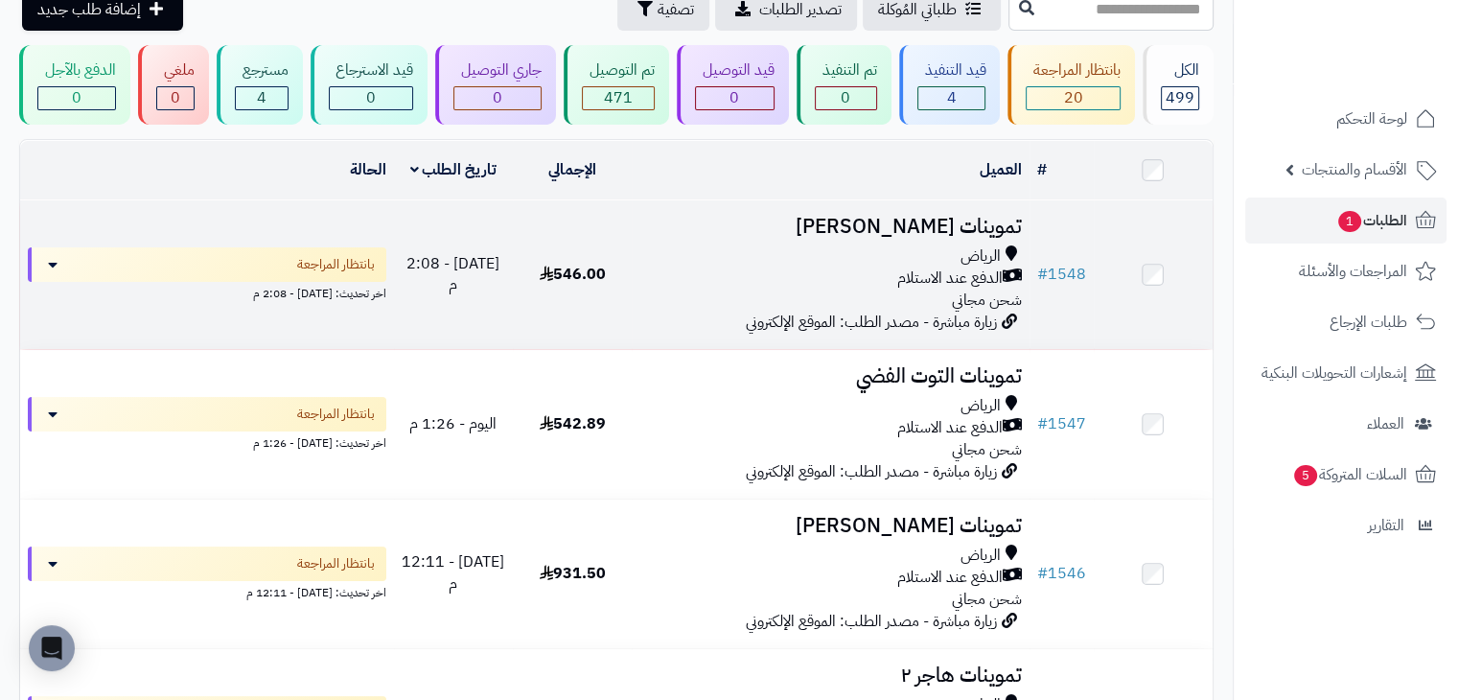 Image resolution: width=1458 pixels, height=700 pixels. I want to click on a: جاري التوصيل 0, so click(495, 84).